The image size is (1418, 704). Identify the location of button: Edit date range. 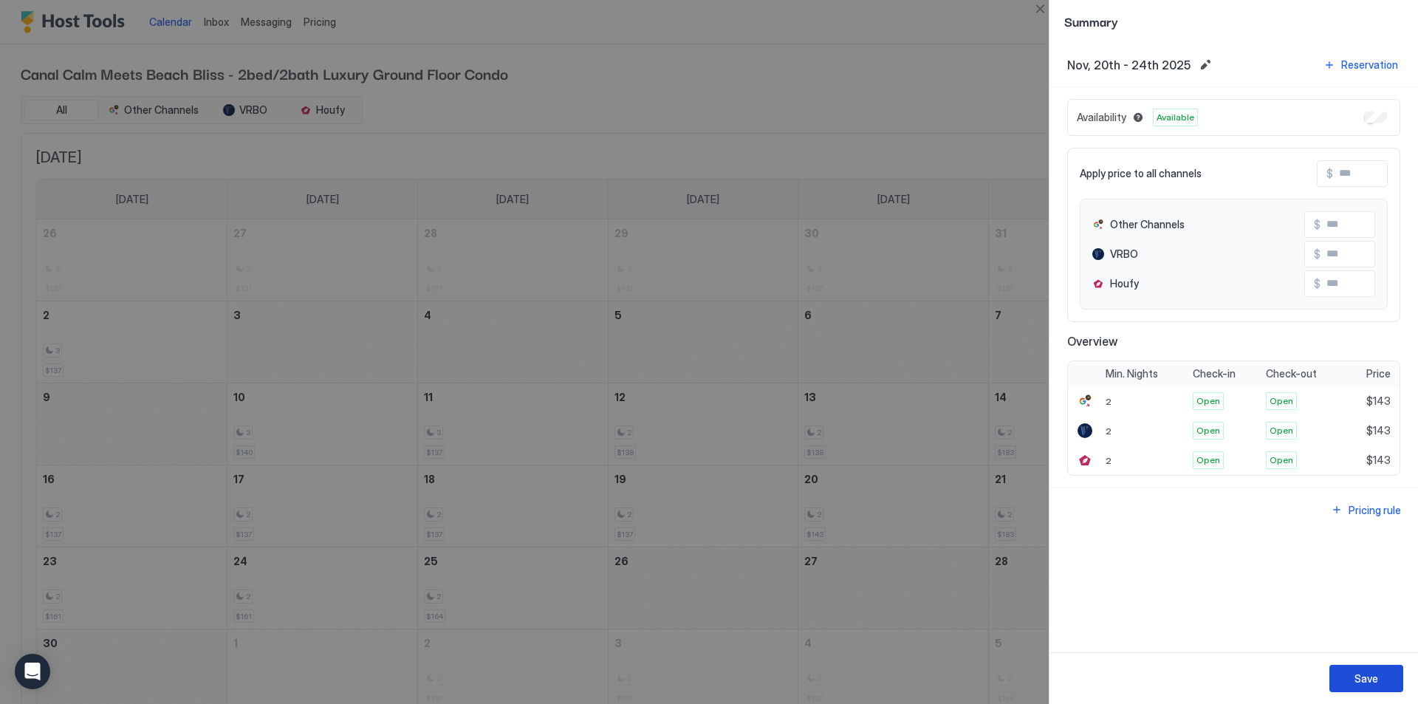
(1205, 65).